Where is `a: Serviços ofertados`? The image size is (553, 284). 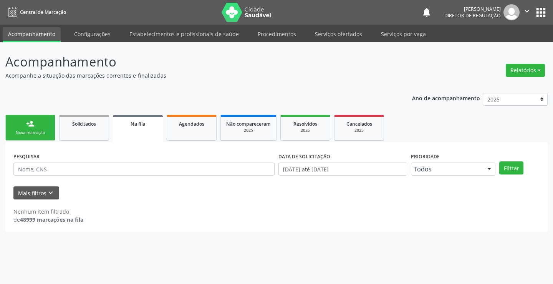 a: Serviços ofertados is located at coordinates (338, 34).